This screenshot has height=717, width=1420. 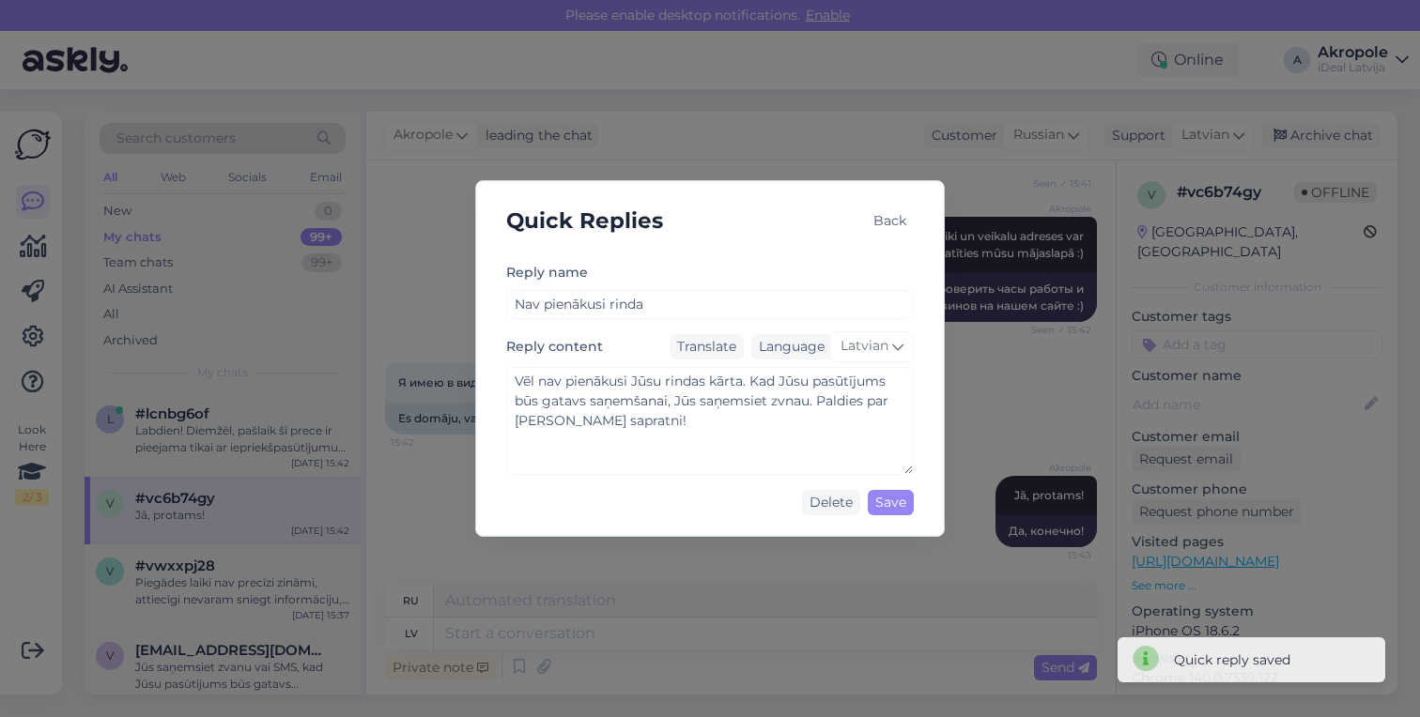 What do you see at coordinates (584, 221) in the screenshot?
I see `h5: Quick Replies` at bounding box center [584, 221].